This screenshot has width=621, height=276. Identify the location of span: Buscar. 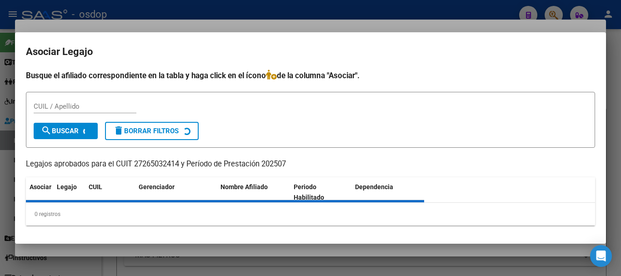
(60, 131).